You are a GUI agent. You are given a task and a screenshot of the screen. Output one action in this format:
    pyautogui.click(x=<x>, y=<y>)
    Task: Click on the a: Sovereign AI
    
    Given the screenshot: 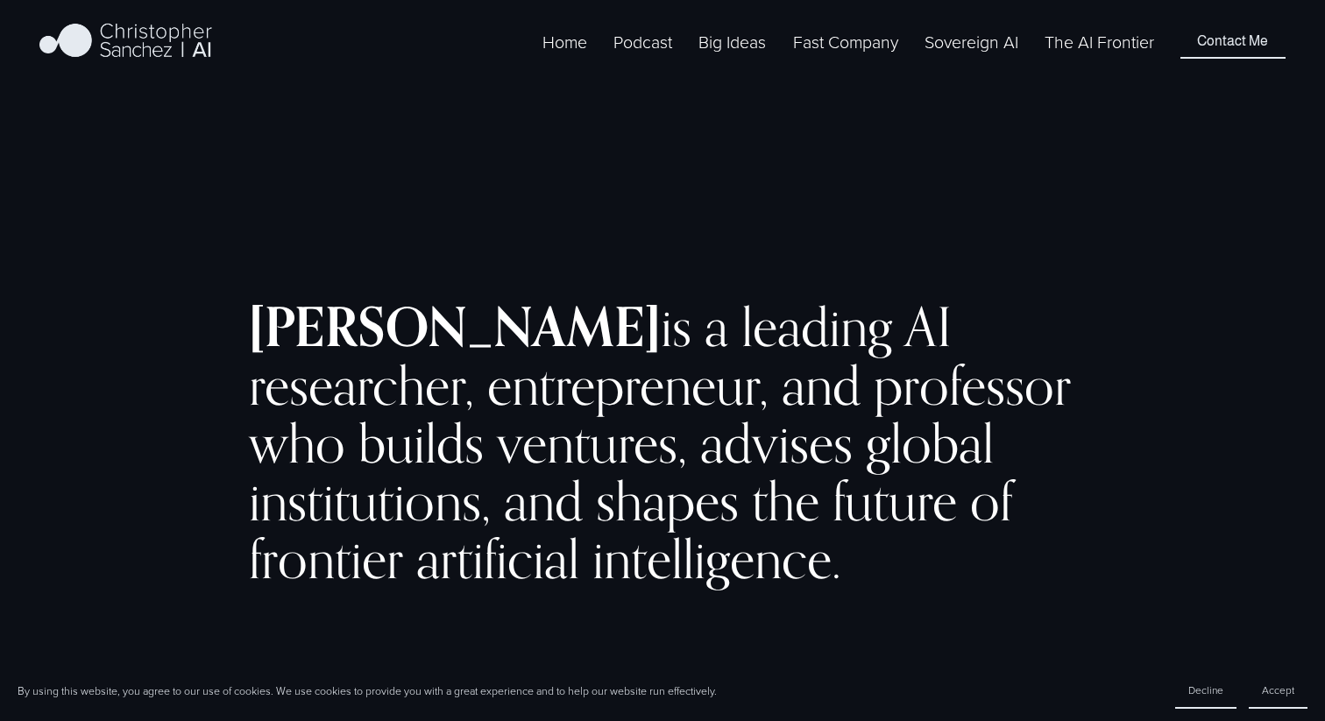 What is the action you would take?
    pyautogui.click(x=971, y=41)
    